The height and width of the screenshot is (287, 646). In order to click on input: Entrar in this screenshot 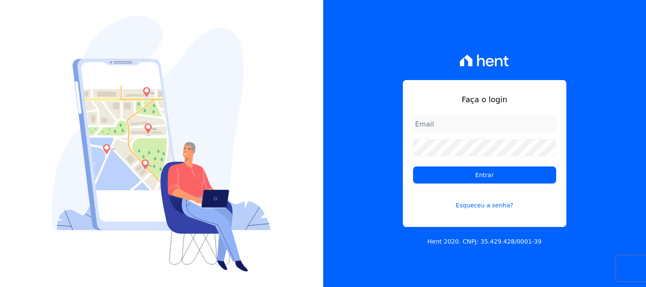, I will do `click(485, 175)`.